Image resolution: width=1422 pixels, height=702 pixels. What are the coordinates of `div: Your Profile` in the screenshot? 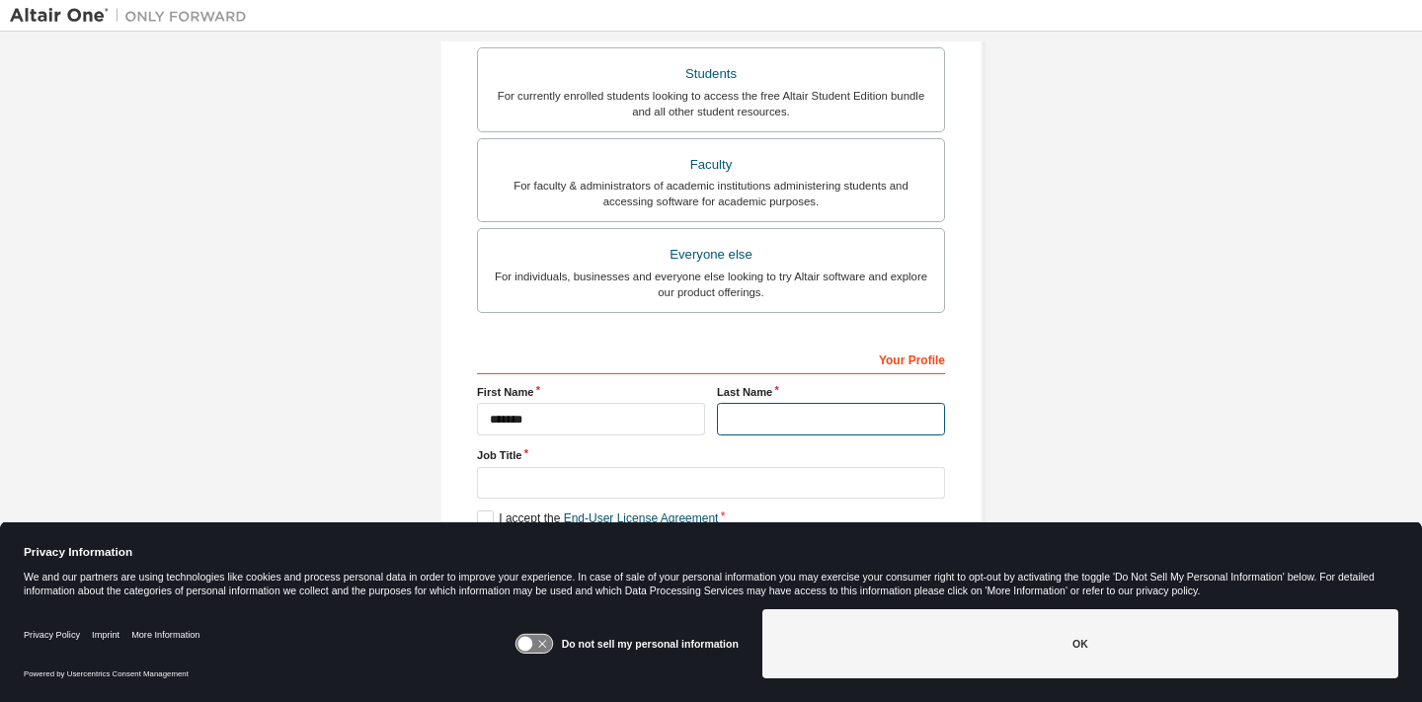 It's located at (711, 358).